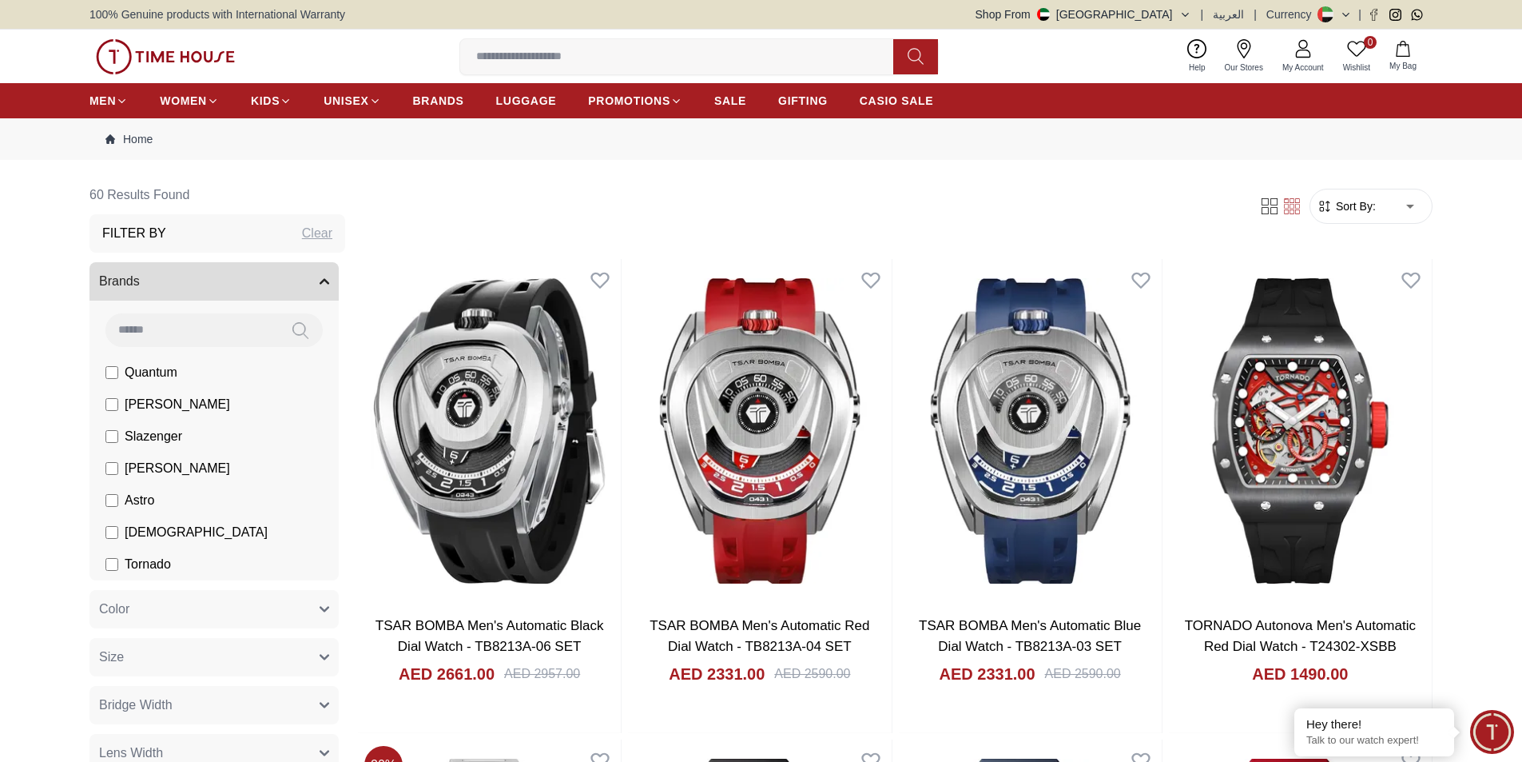  What do you see at coordinates (1403, 66) in the screenshot?
I see `span: My Bag` at bounding box center [1403, 66].